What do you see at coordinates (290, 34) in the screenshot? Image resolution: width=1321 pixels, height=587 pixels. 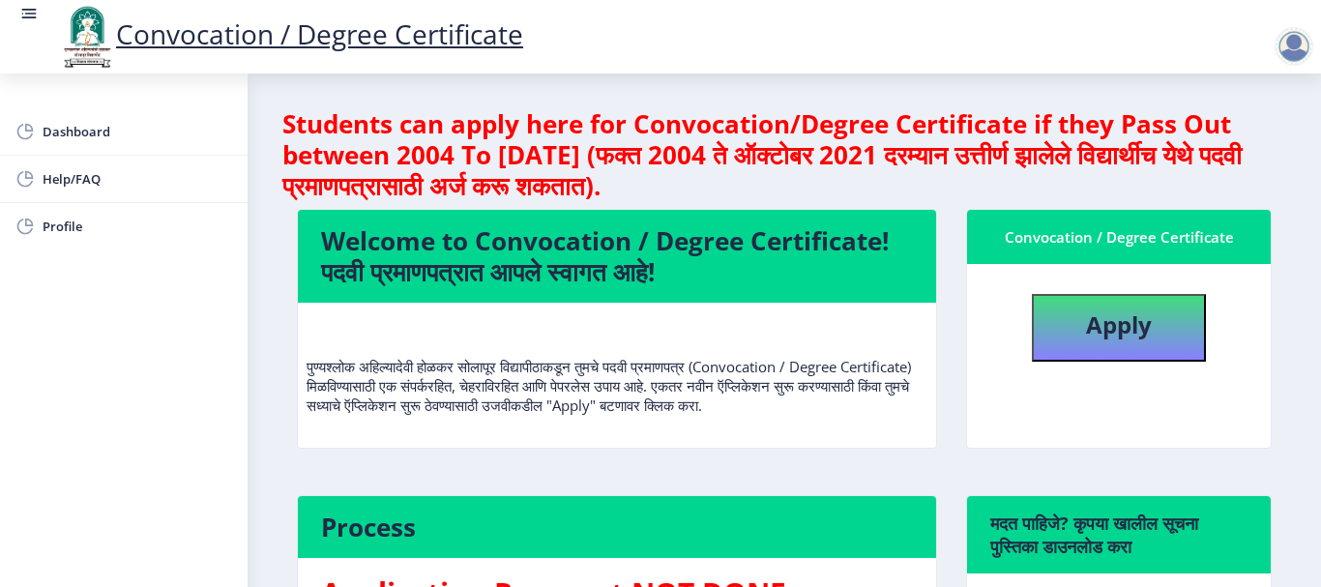 I see `a: Convocation / Degree Certificate` at bounding box center [290, 34].